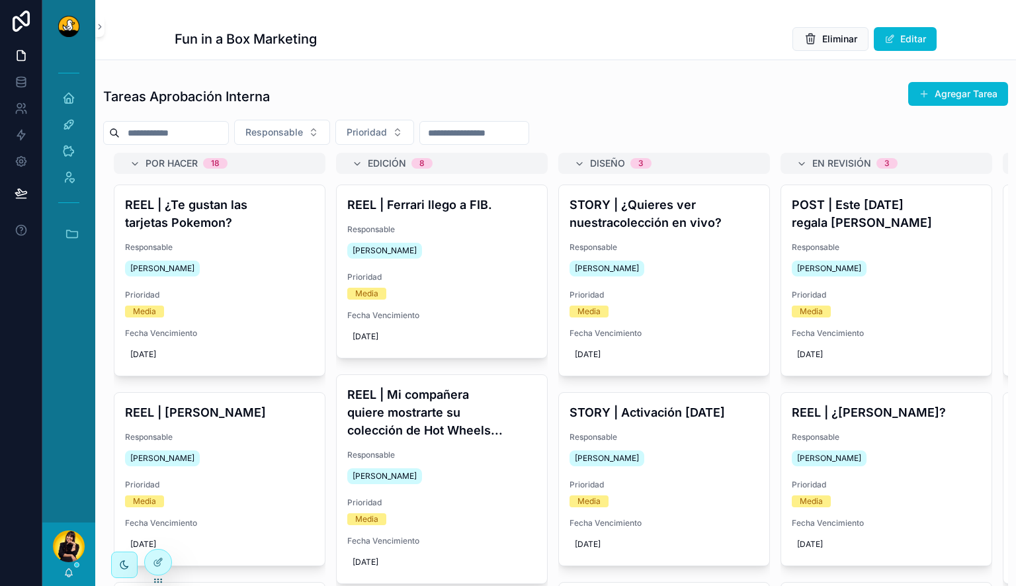  What do you see at coordinates (215, 163) in the screenshot?
I see `div: 18` at bounding box center [215, 163].